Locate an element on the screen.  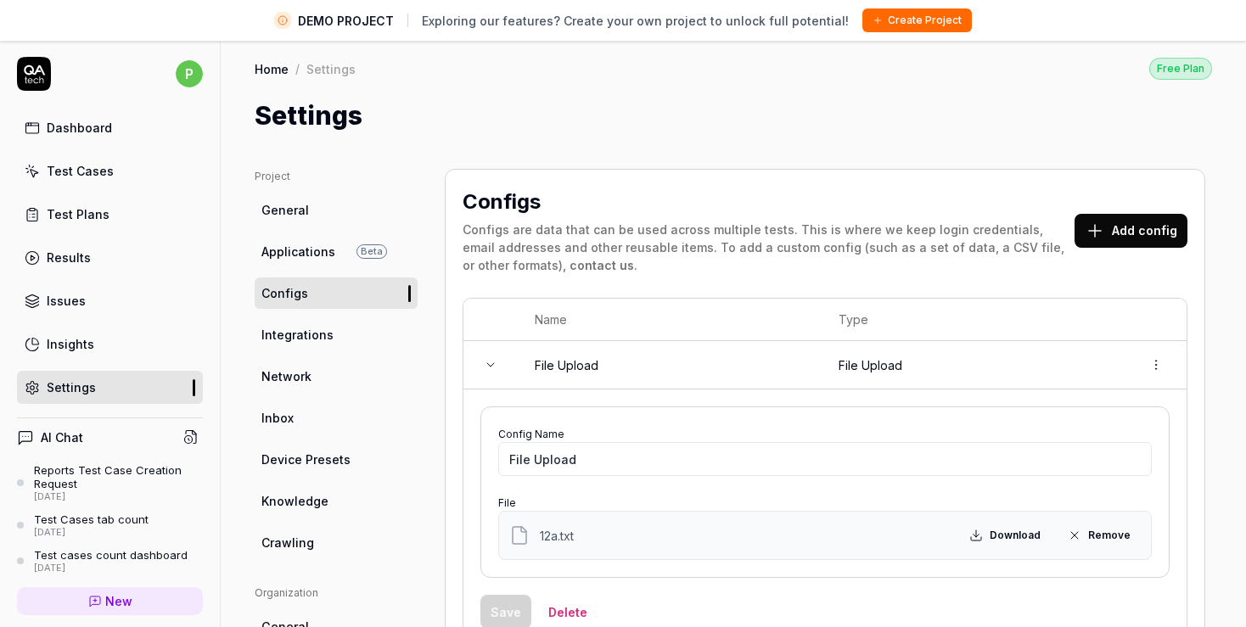
span: p is located at coordinates (189, 74).